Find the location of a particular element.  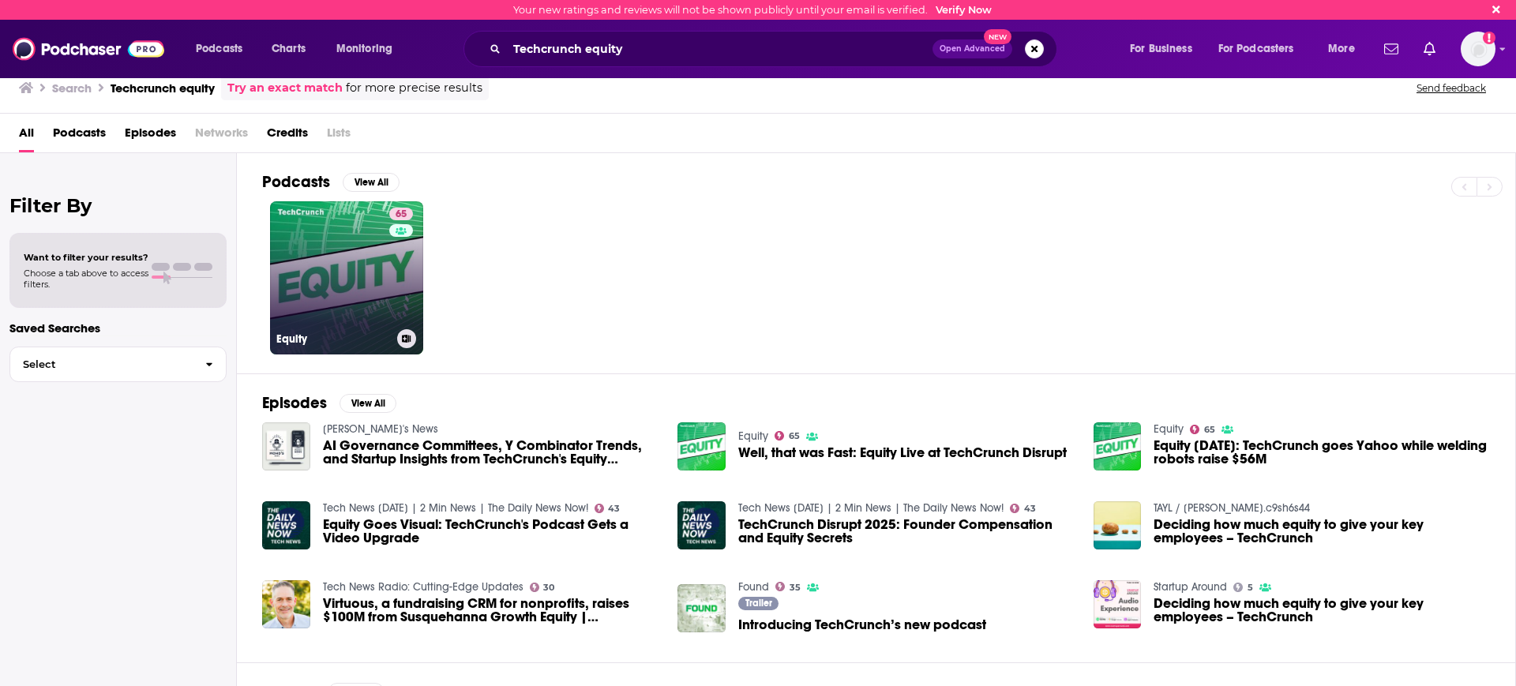

h2: Episodes is located at coordinates (294, 403).